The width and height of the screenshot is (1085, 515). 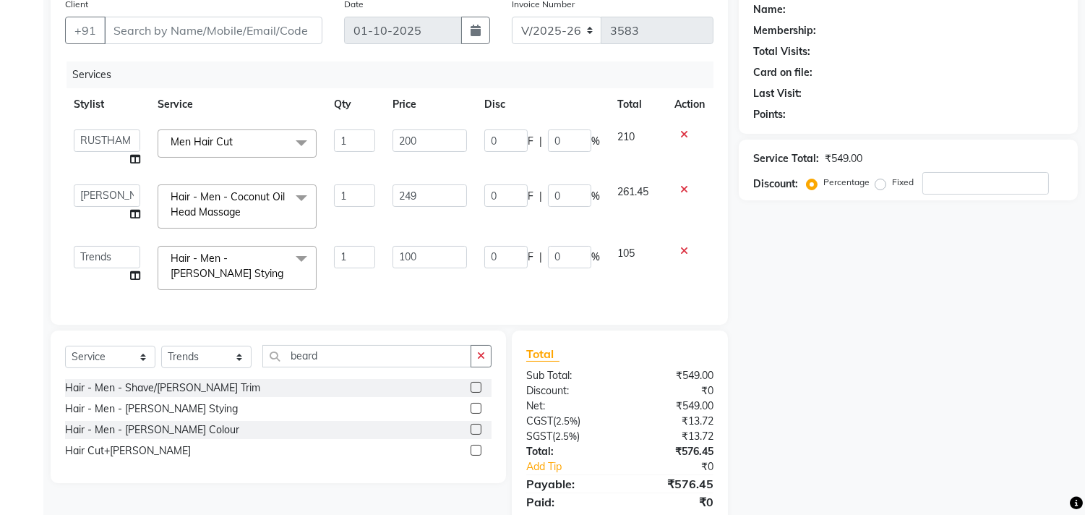 What do you see at coordinates (769, 9) in the screenshot?
I see `div: Name:` at bounding box center [769, 9].